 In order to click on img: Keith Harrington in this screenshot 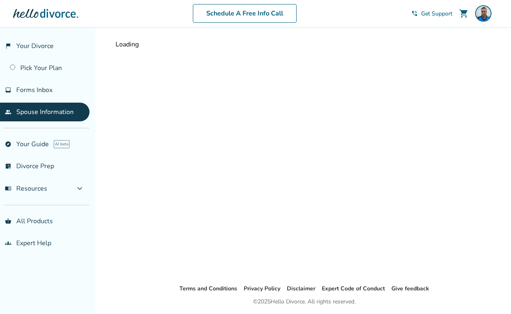, I will do `click(484, 13)`.